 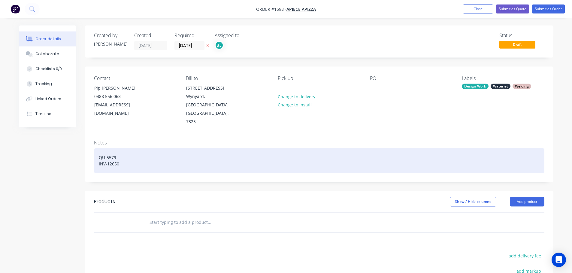 What do you see at coordinates (473, 202) in the screenshot?
I see `button: Show / Hide columns` at bounding box center [473, 202].